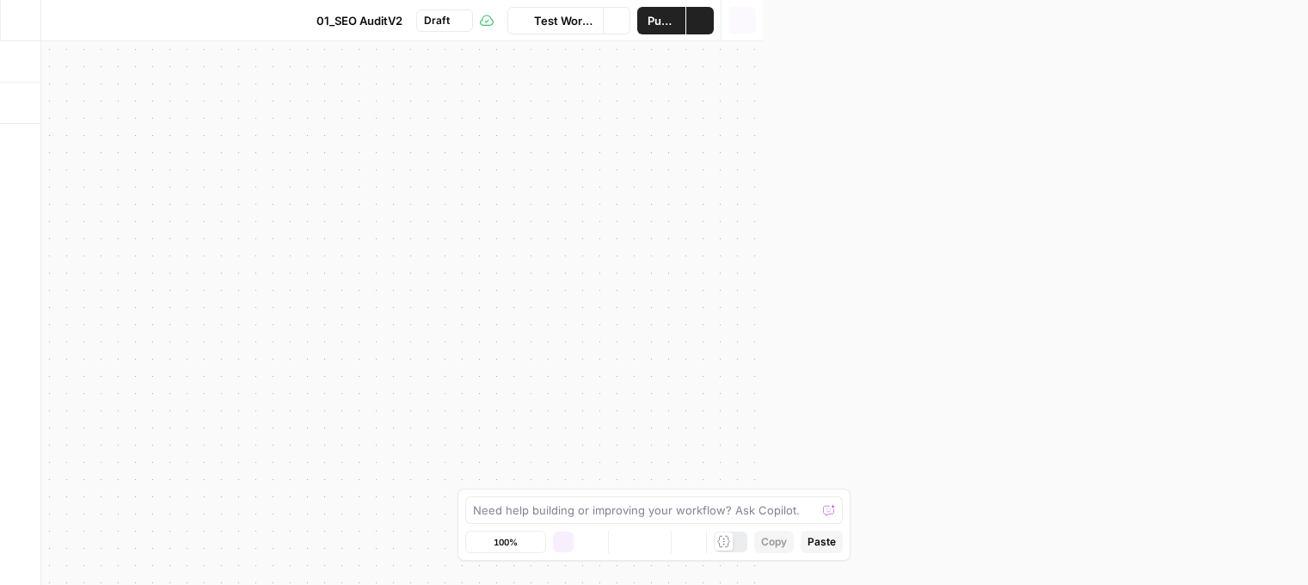  What do you see at coordinates (352, 21) in the screenshot?
I see `button: 01_SEO AuditV2` at bounding box center [352, 21].